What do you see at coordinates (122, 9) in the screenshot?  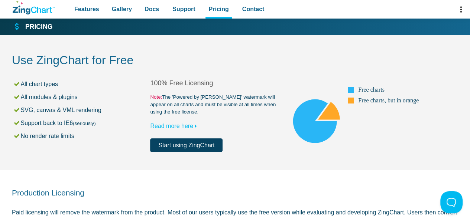 I see `span: Gallery` at bounding box center [122, 9].